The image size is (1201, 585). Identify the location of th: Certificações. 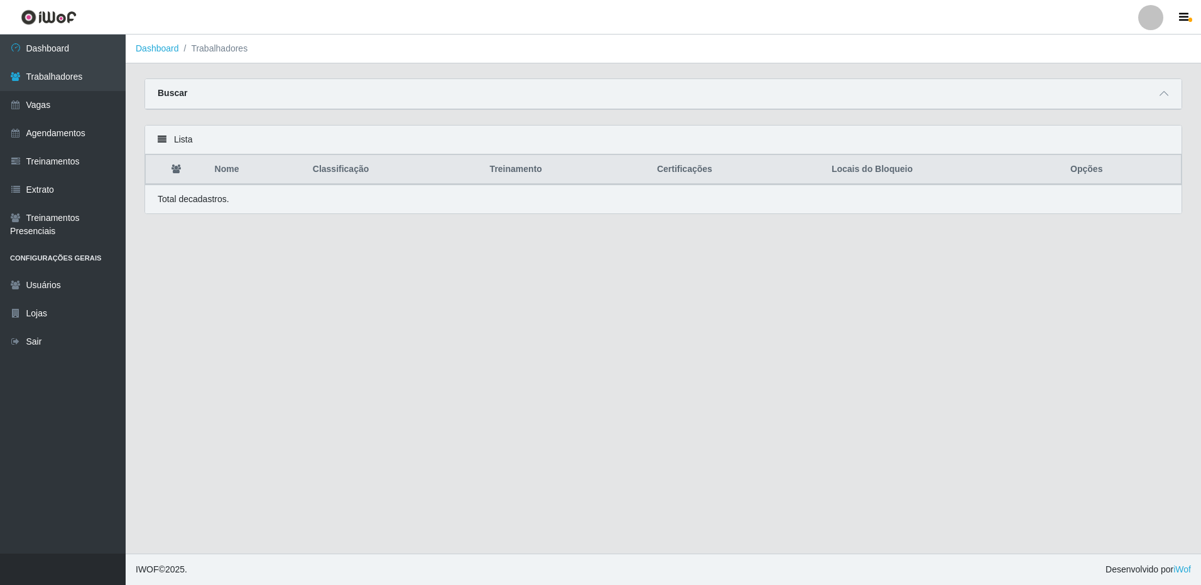
(737, 170).